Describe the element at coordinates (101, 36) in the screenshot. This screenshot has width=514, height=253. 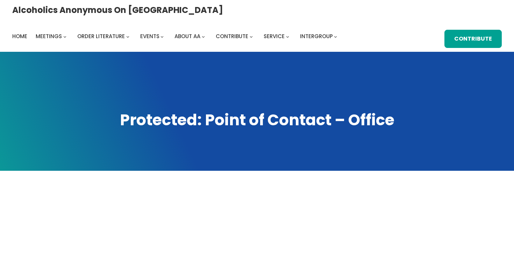
I see `span: Order Literature` at that location.